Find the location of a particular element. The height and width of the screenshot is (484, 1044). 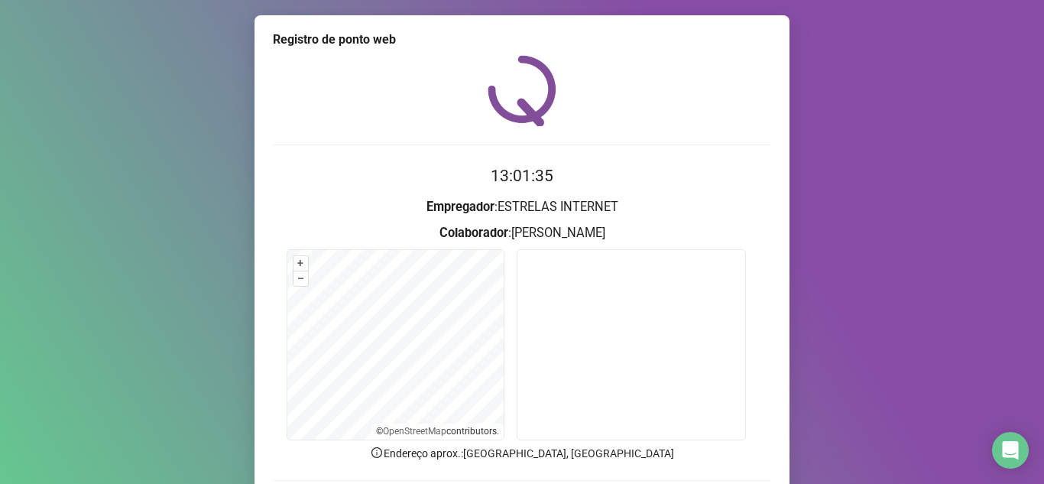

strong: Empregador is located at coordinates (460, 206).